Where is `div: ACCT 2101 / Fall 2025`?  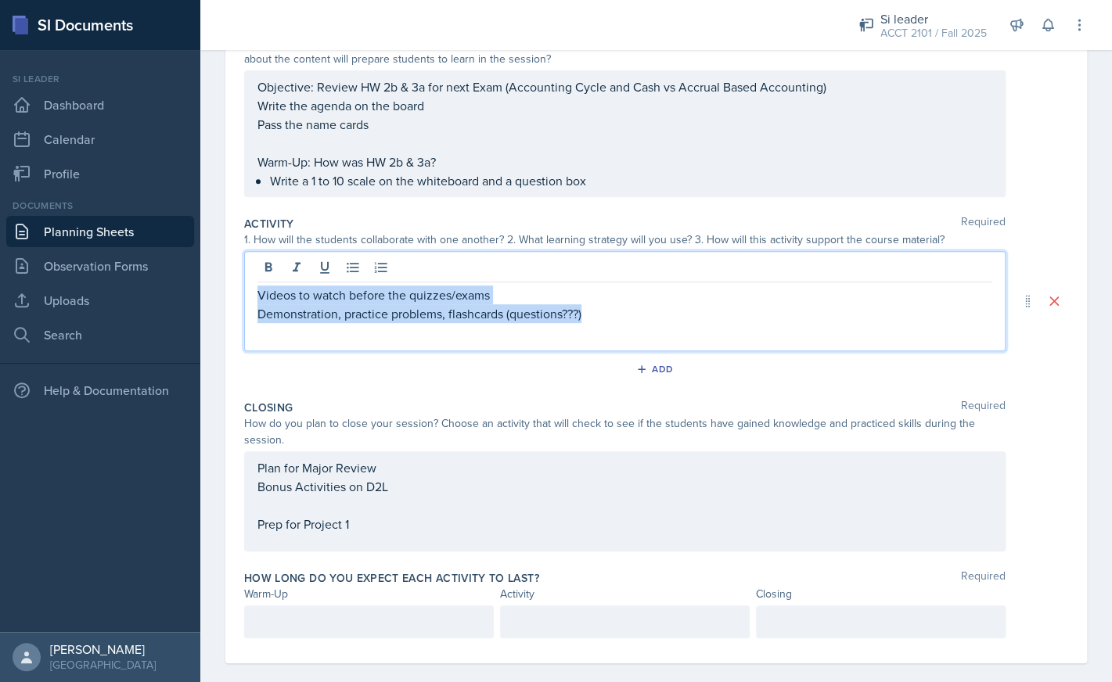 div: ACCT 2101 / Fall 2025 is located at coordinates (934, 33).